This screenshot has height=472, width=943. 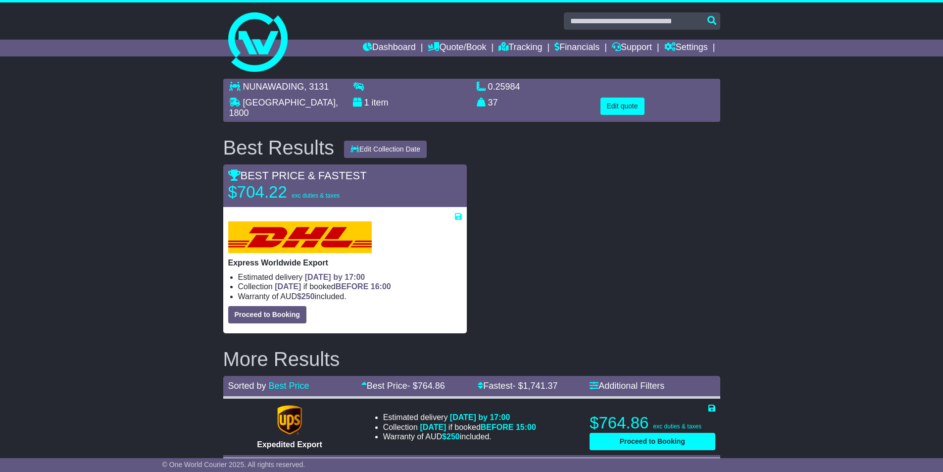 I want to click on span: 15:00, so click(x=526, y=427).